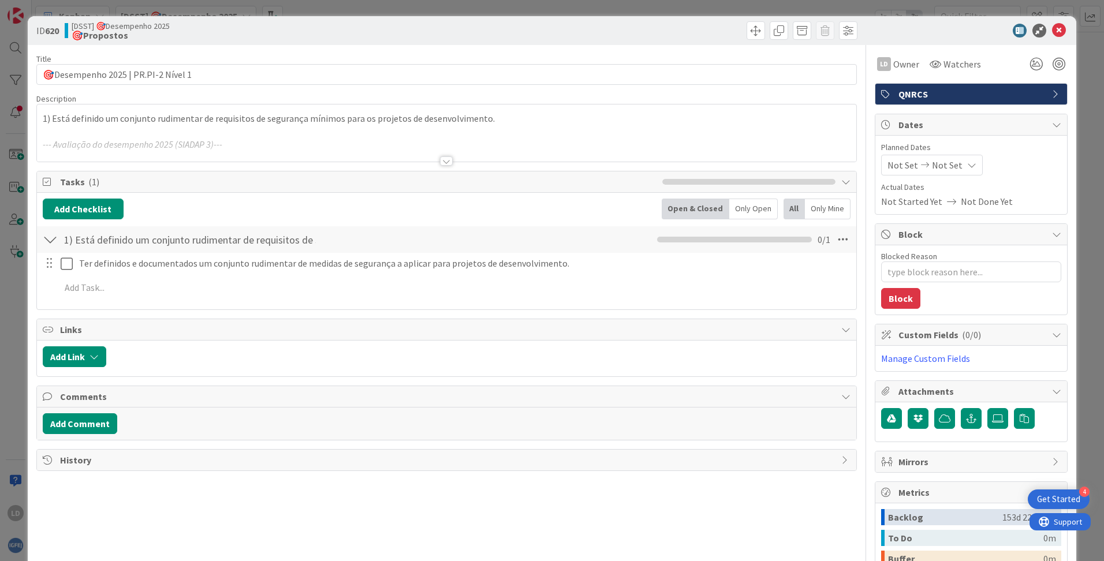 Image resolution: width=1104 pixels, height=561 pixels. I want to click on span: Not Started Yet, so click(911, 201).